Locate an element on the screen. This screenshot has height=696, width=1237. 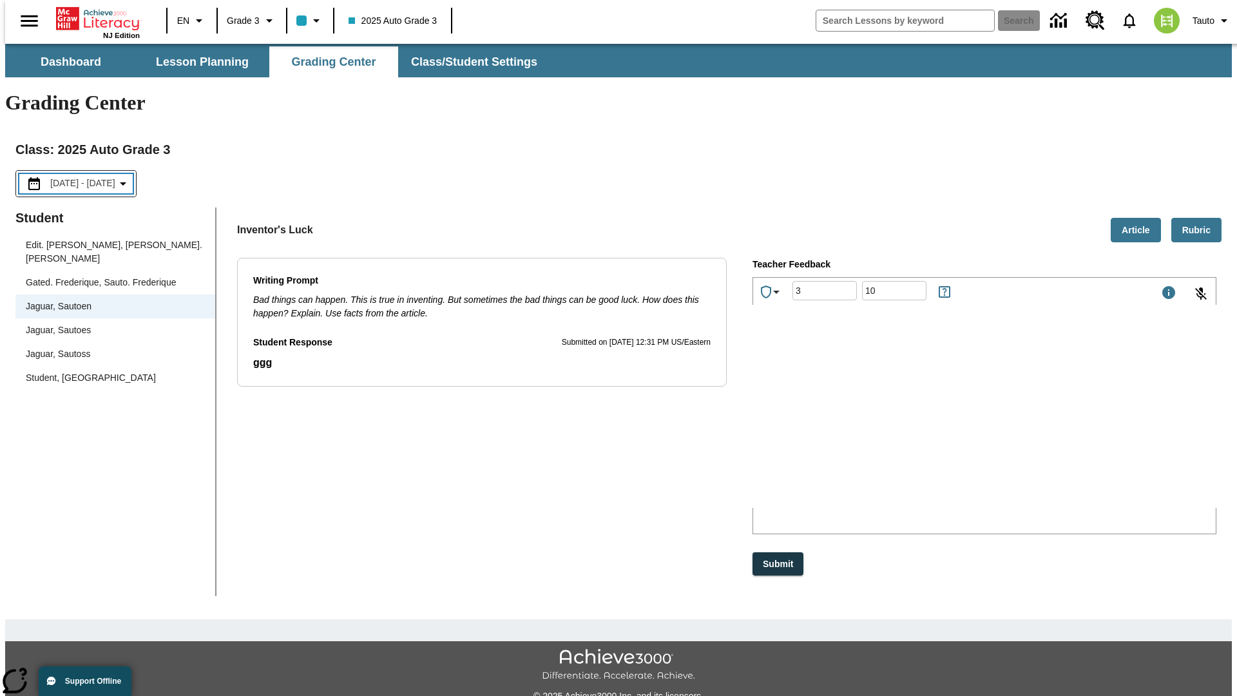
button: Profile/Settings is located at coordinates (1212, 21).